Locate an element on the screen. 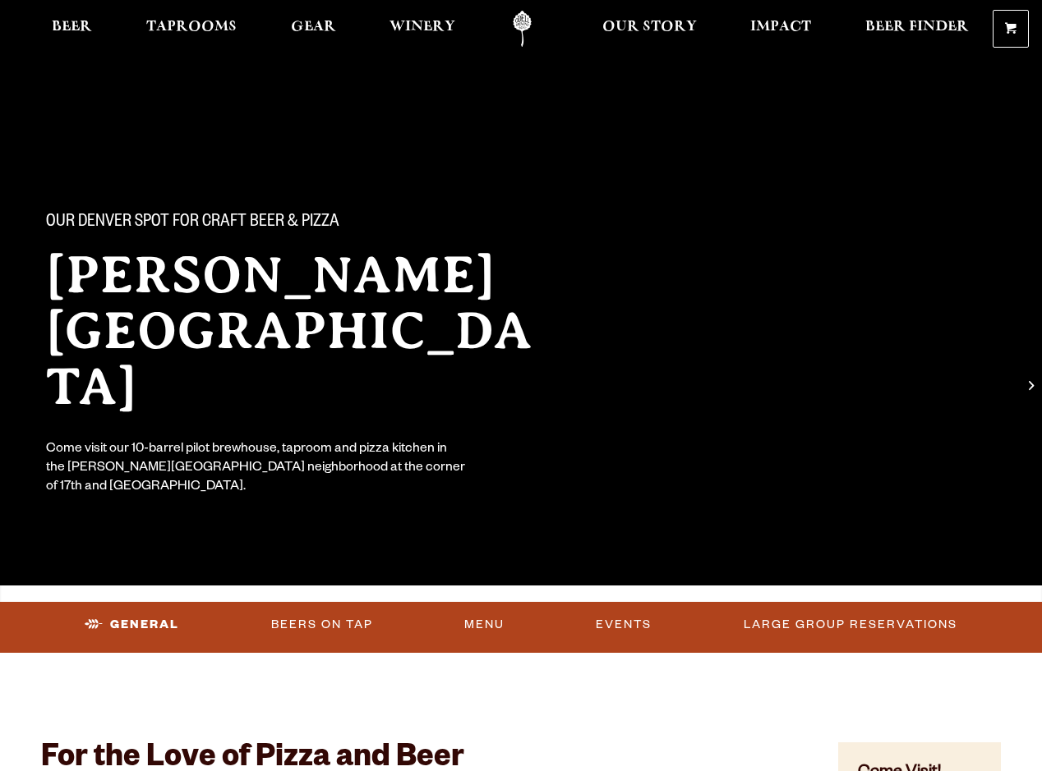  a: Odell Home is located at coordinates (522, 29).